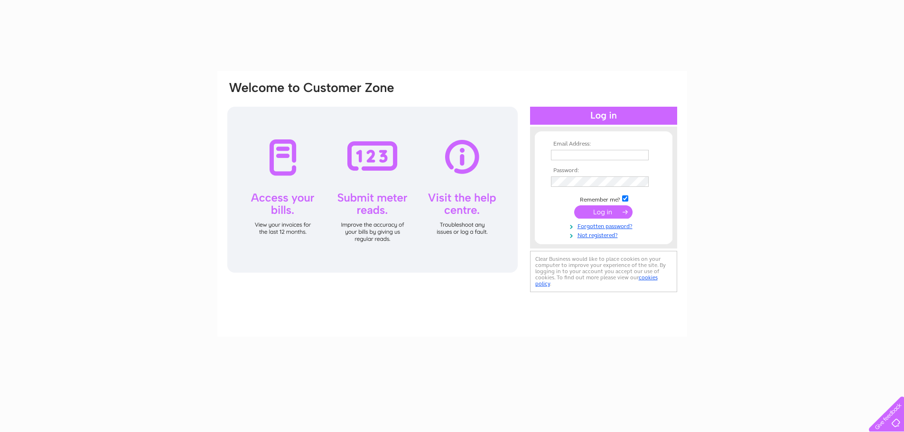 This screenshot has height=432, width=904. I want to click on a: cookies policy, so click(597, 281).